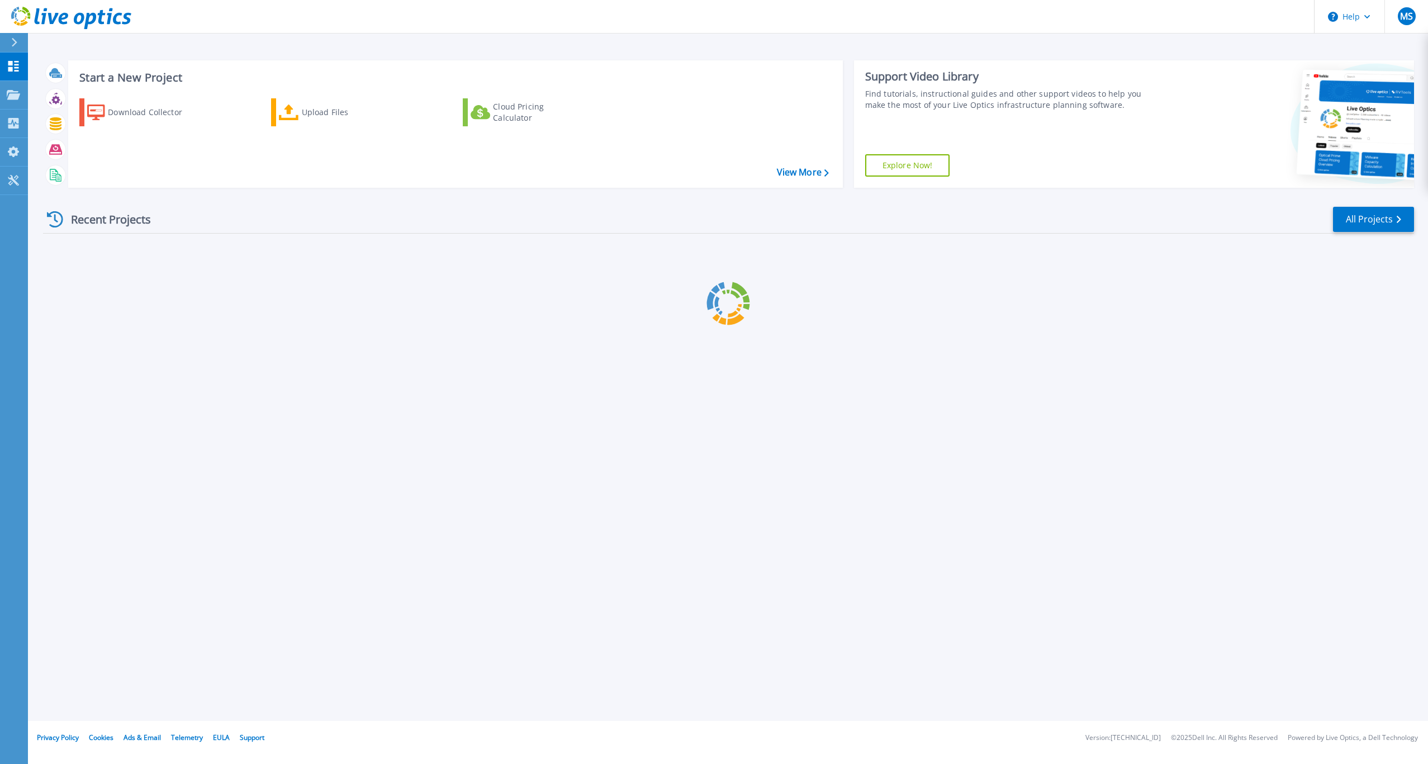 This screenshot has height=764, width=1428. I want to click on a: Cookies, so click(101, 737).